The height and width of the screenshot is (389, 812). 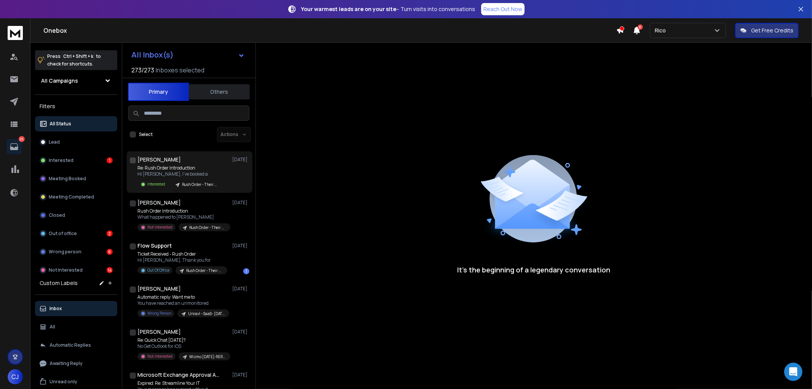 What do you see at coordinates (767, 30) in the screenshot?
I see `button: Get Free Credits` at bounding box center [767, 30].